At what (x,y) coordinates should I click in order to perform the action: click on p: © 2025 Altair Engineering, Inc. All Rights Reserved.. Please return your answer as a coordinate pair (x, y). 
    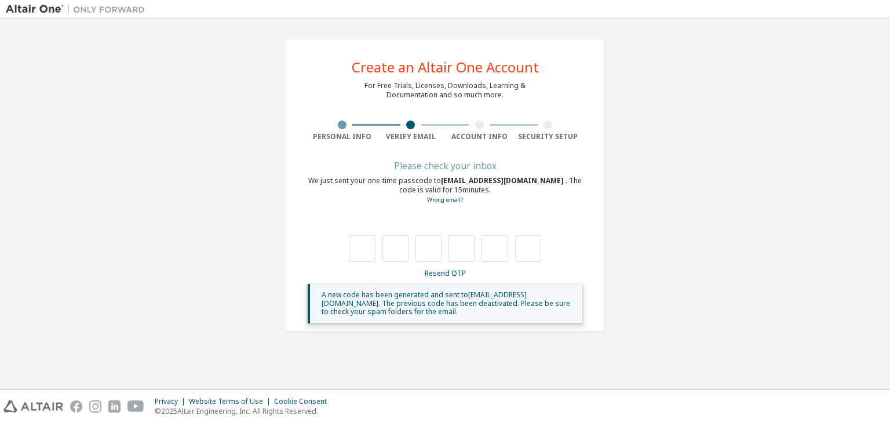
    Looking at the image, I should click on (244, 411).